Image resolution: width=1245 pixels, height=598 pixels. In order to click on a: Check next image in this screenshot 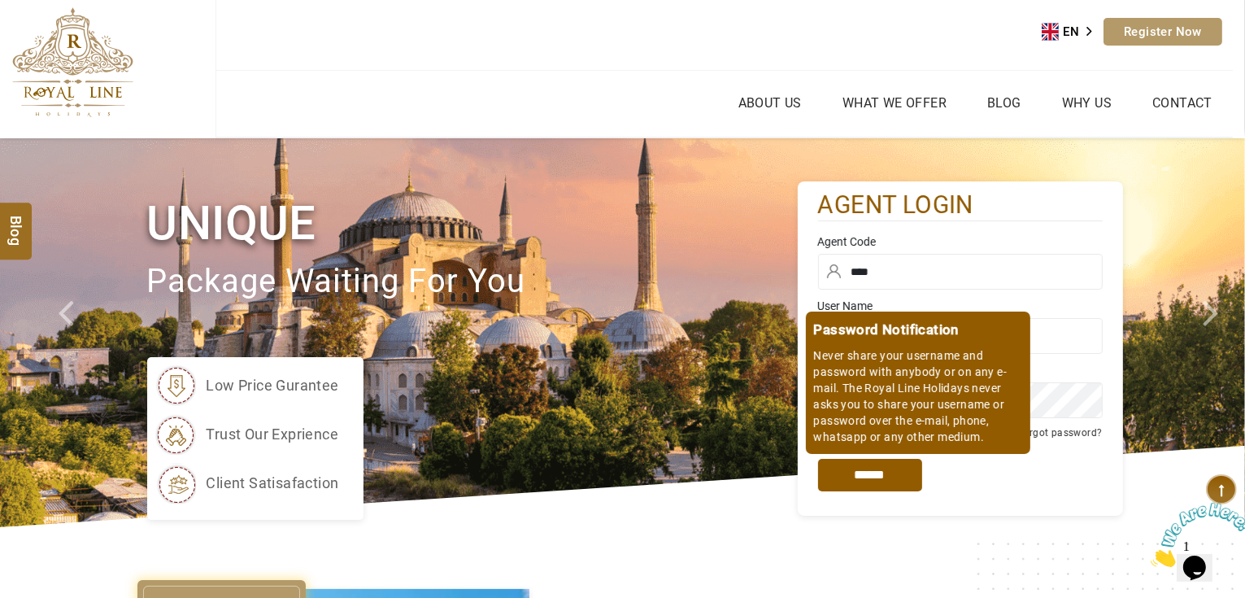, I will do `click(1213, 333)`.